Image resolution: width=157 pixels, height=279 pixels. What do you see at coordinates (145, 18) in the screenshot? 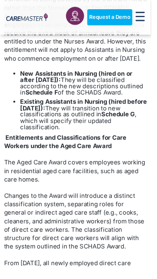
I see `div: Menu Toggle` at bounding box center [145, 18].